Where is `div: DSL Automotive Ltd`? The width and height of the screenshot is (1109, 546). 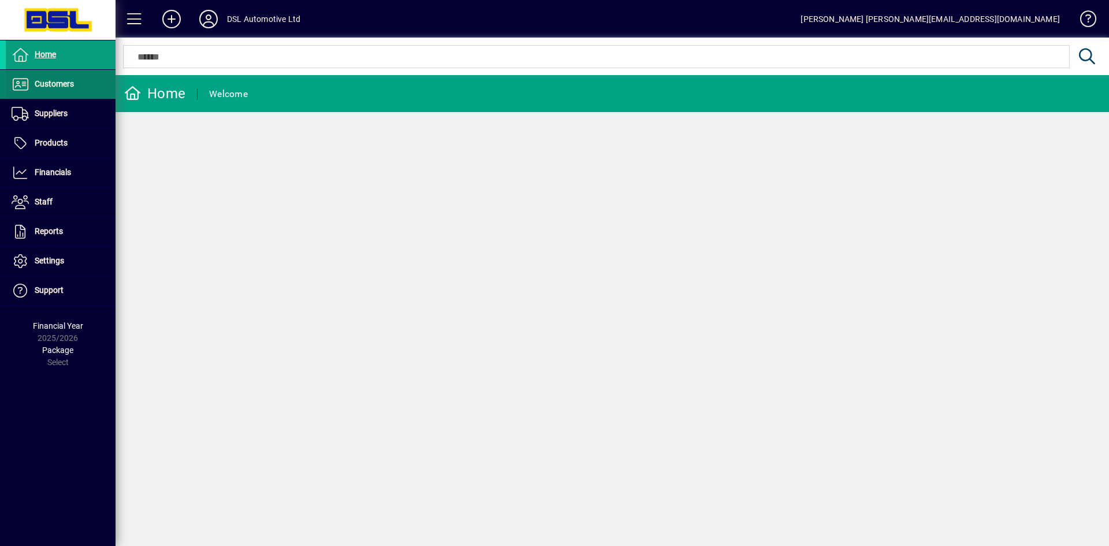
div: DSL Automotive Ltd is located at coordinates (263, 19).